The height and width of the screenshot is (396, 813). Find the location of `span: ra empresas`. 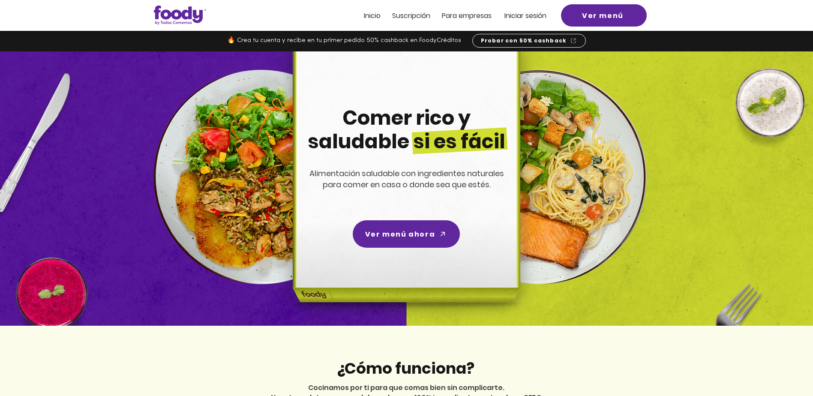

span: ra empresas is located at coordinates (470, 15).